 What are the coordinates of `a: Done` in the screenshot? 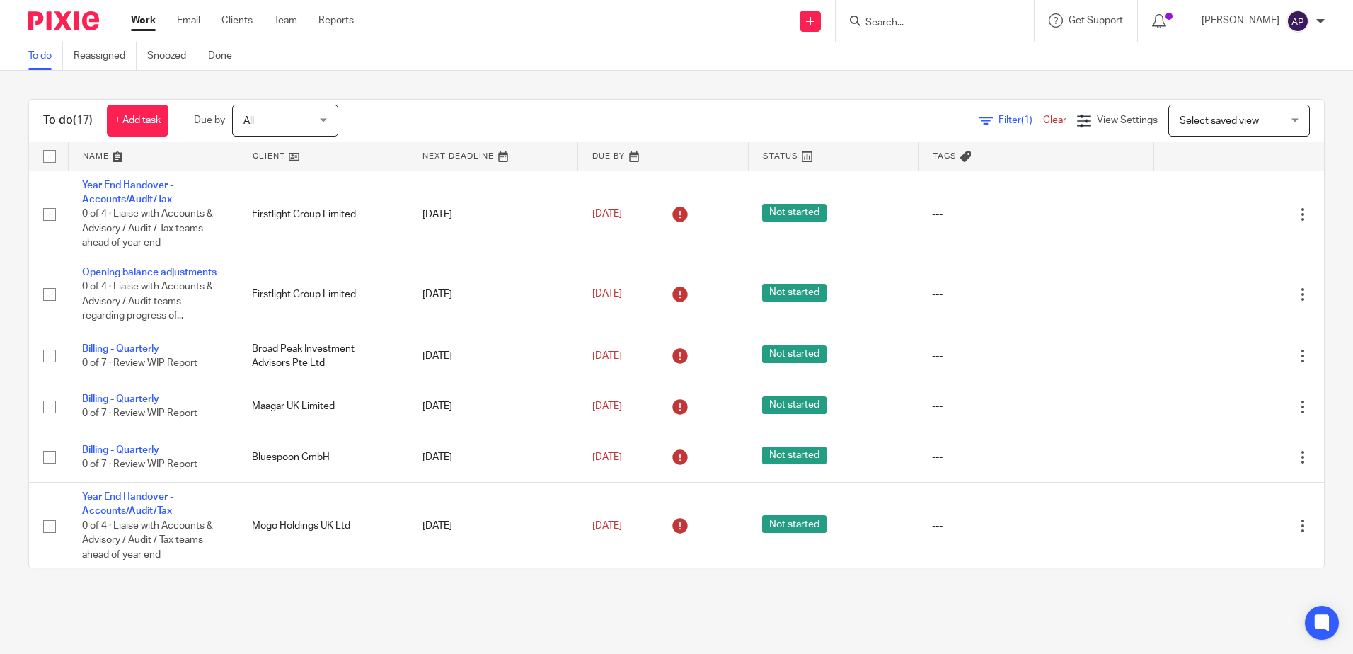 It's located at (225, 56).